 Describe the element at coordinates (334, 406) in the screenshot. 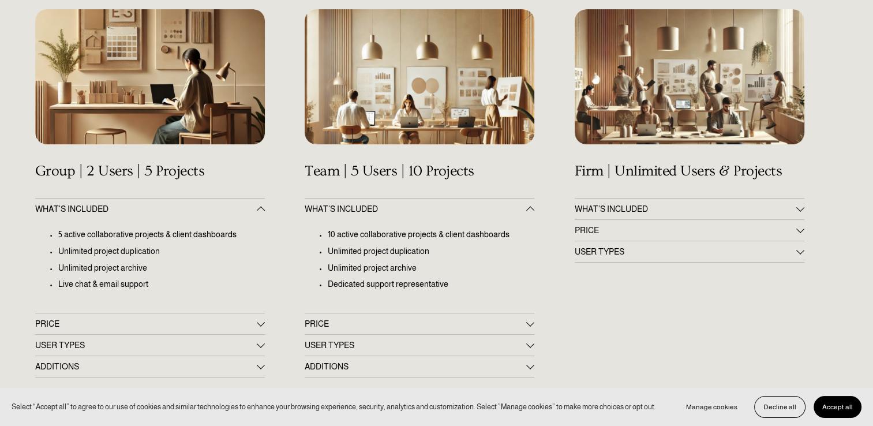

I see `p: Select “Accept all” to agree to our use of cookies and similar technologies to enhance your brows...` at that location.